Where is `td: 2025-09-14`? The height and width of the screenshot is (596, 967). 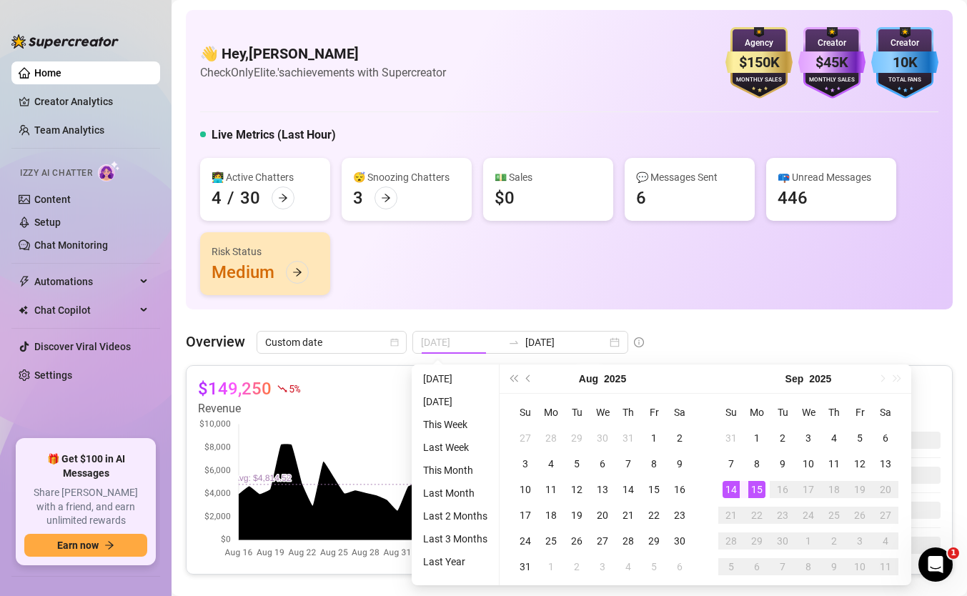 td: 2025-09-14 is located at coordinates (731, 490).